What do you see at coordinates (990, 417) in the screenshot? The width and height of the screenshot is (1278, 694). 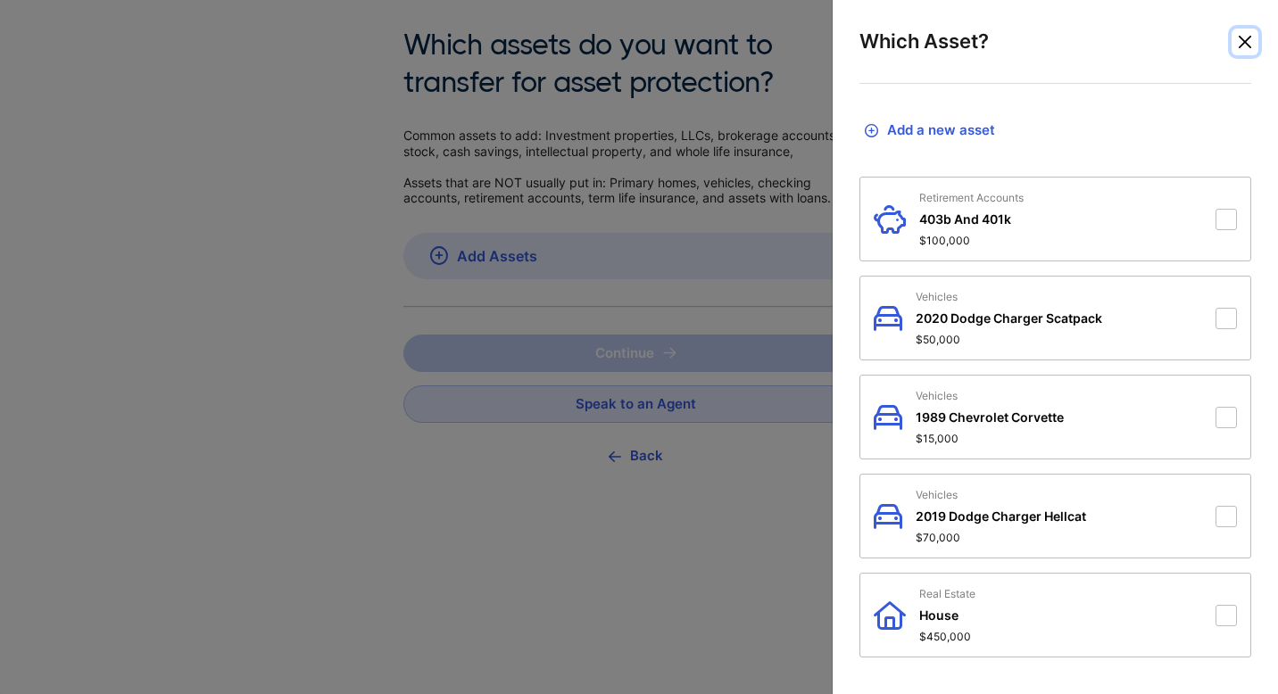 I see `span: 1989 Chevrolet Corvette` at bounding box center [990, 417].